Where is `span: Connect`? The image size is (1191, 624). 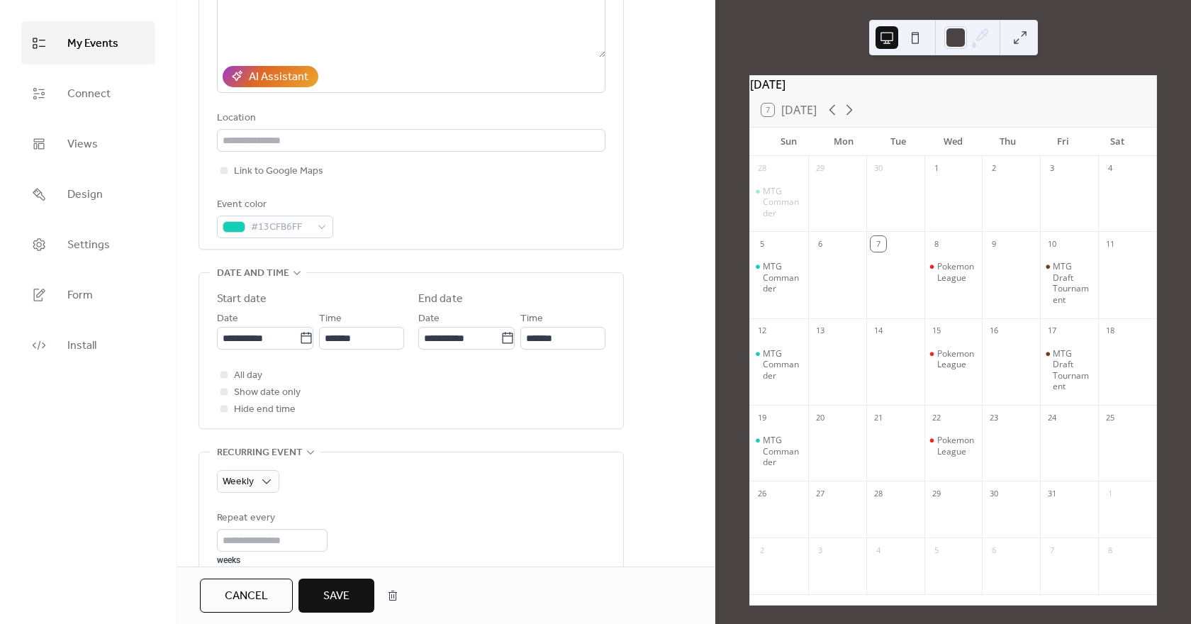 span: Connect is located at coordinates (89, 94).